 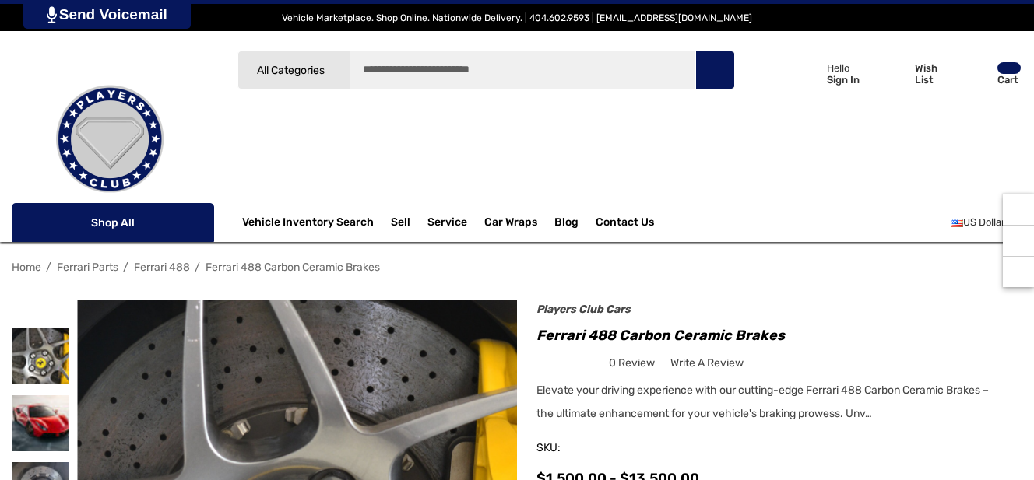 I want to click on span: SKU:, so click(x=575, y=448).